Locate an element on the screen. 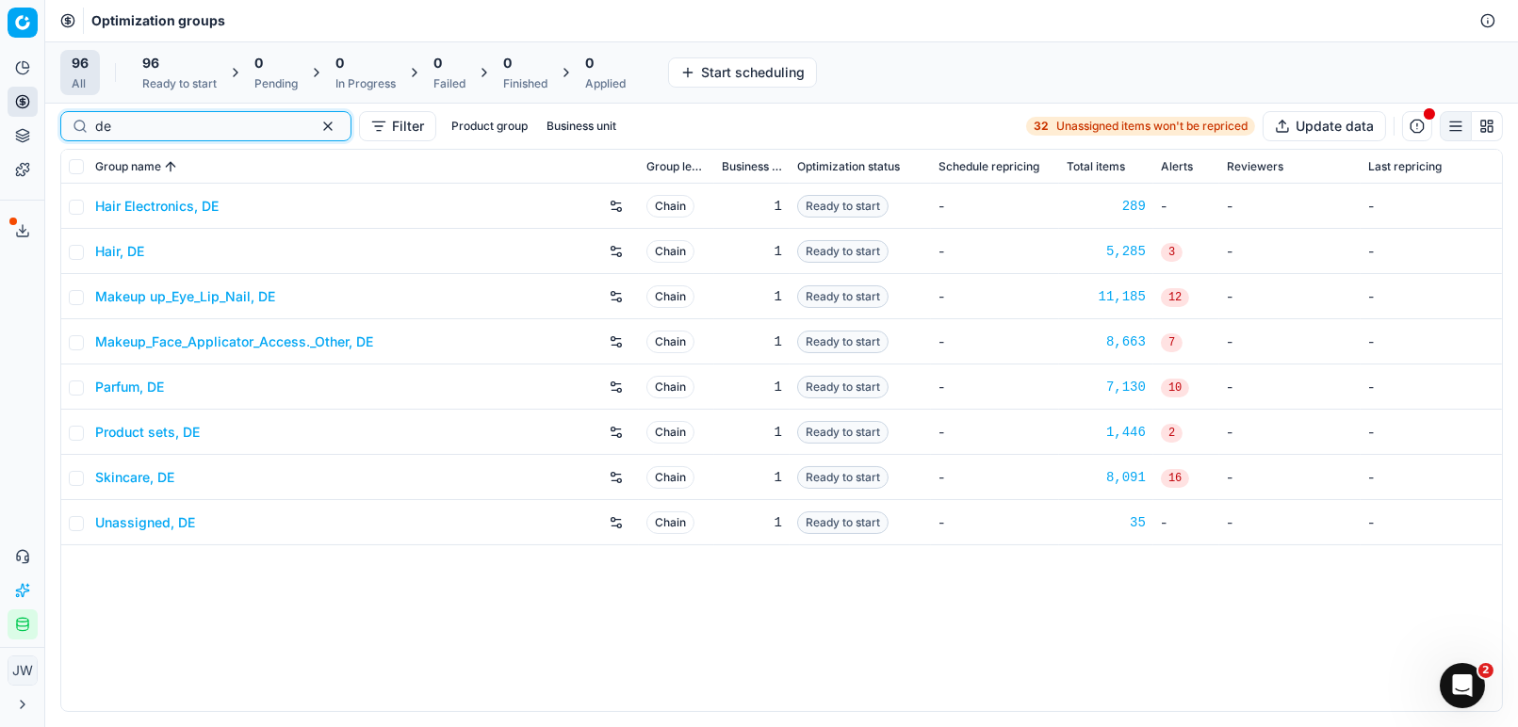 This screenshot has height=727, width=1518. a: Makeup up_Eye_Lip_Nail, DE is located at coordinates (185, 297).